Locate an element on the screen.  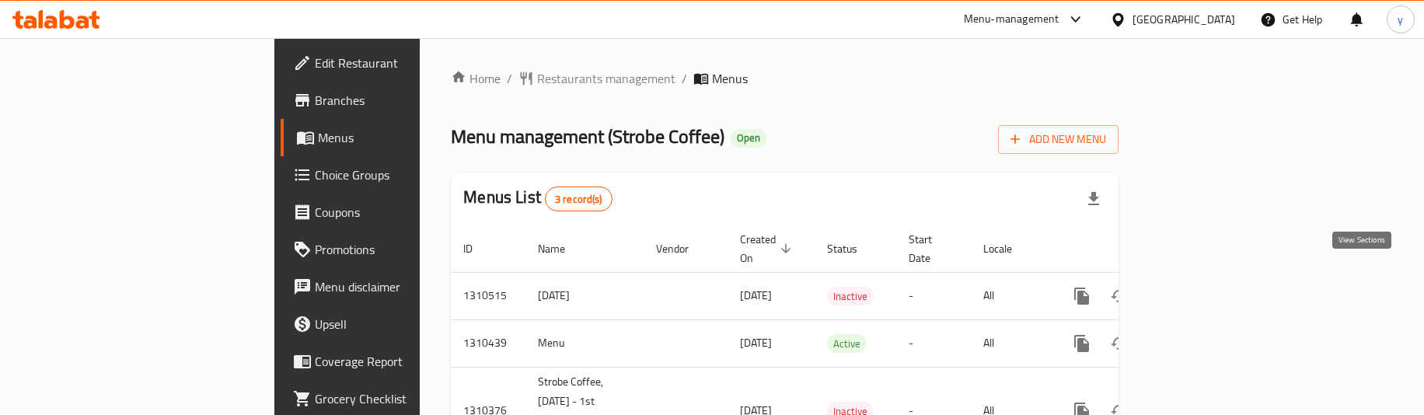
a: Restaurants management is located at coordinates (597, 78).